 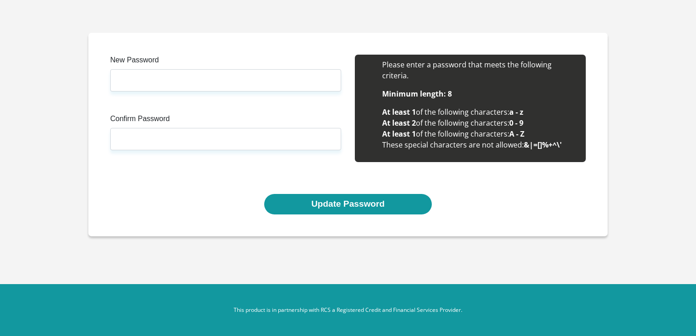 What do you see at coordinates (348, 204) in the screenshot?
I see `button: Update Password` at bounding box center [348, 204].